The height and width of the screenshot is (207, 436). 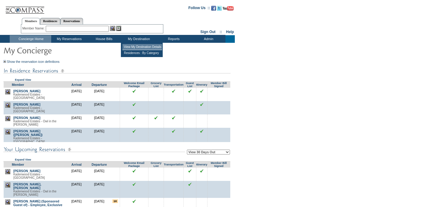 I want to click on td: View My Destination Details, so click(x=142, y=47).